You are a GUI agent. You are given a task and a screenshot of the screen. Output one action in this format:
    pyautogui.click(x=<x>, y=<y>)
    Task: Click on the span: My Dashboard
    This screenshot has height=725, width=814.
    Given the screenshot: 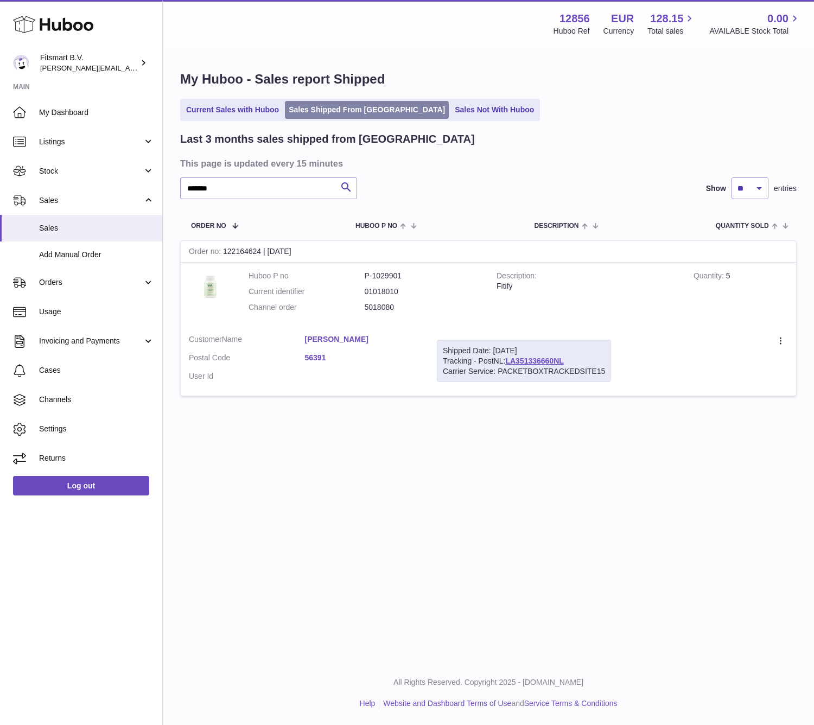 What is the action you would take?
    pyautogui.click(x=97, y=112)
    